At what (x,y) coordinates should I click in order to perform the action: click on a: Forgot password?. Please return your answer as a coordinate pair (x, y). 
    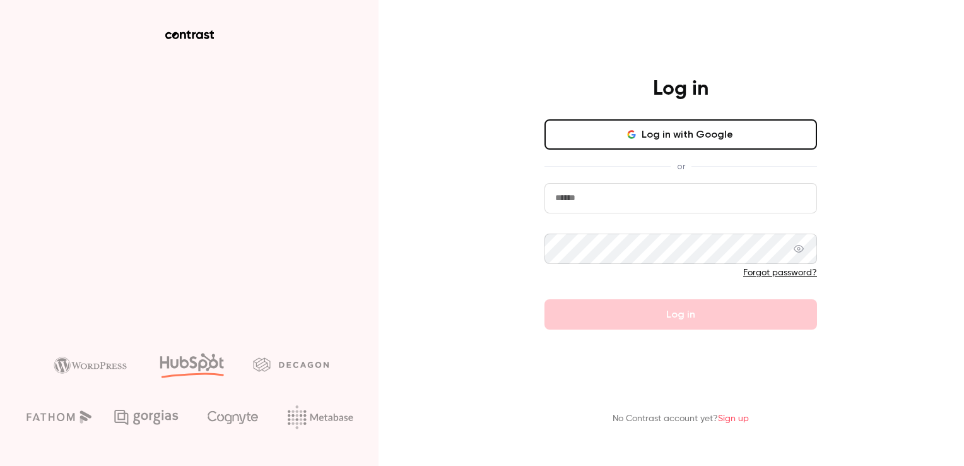
    Looking at the image, I should click on (780, 273).